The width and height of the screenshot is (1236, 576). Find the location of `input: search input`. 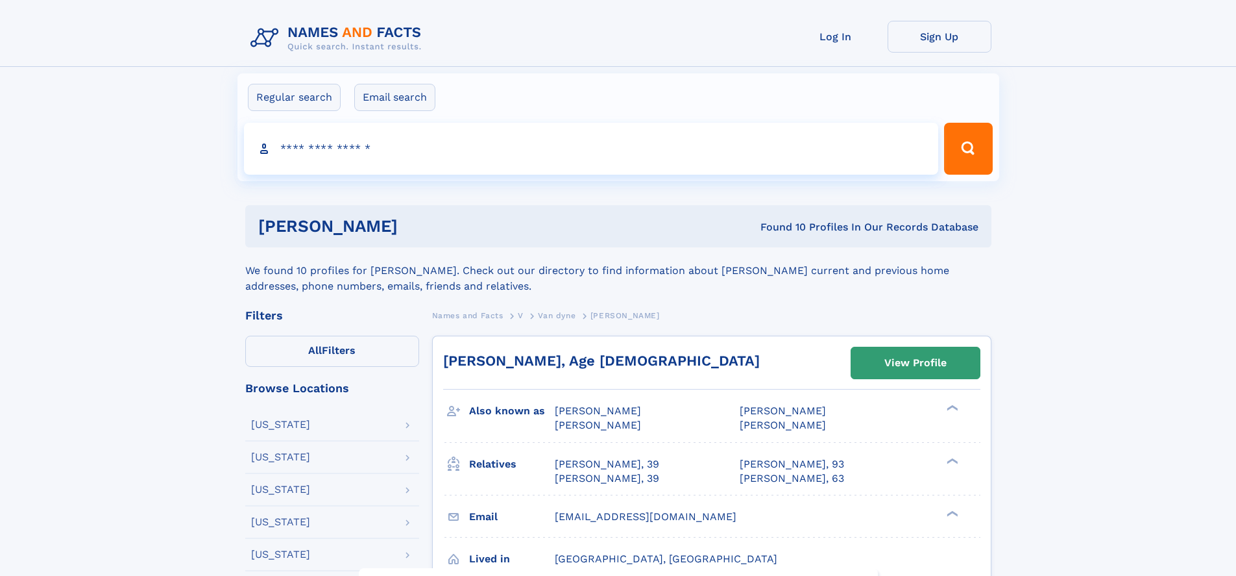

input: search input is located at coordinates (591, 149).